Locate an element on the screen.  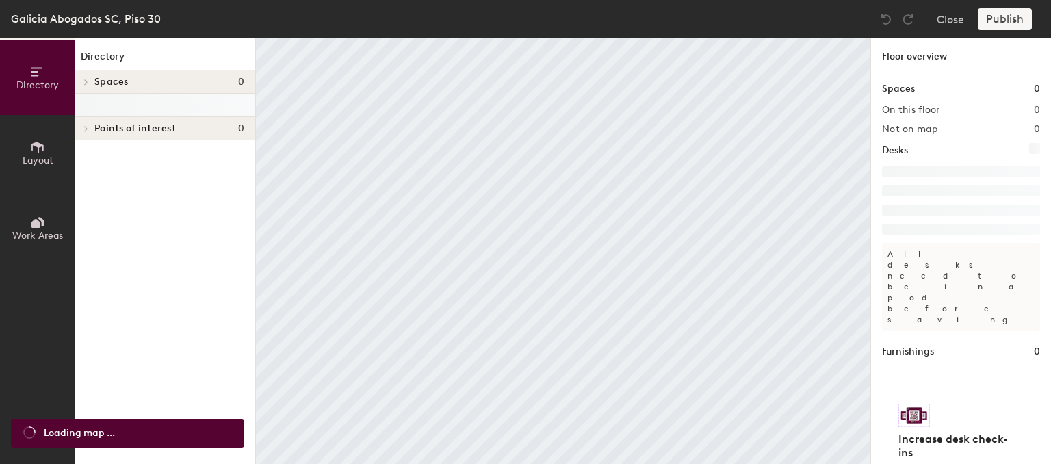
h1: Directory is located at coordinates (165, 60).